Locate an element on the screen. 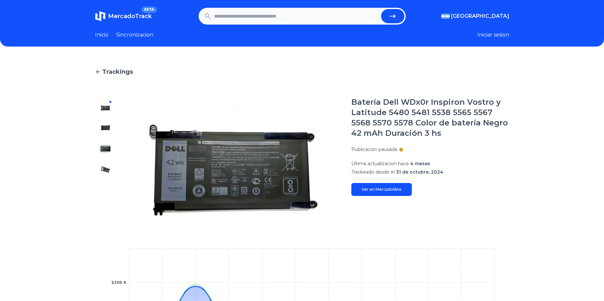 The height and width of the screenshot is (301, 604). span: 31 de octubre, 2024 is located at coordinates (420, 172).